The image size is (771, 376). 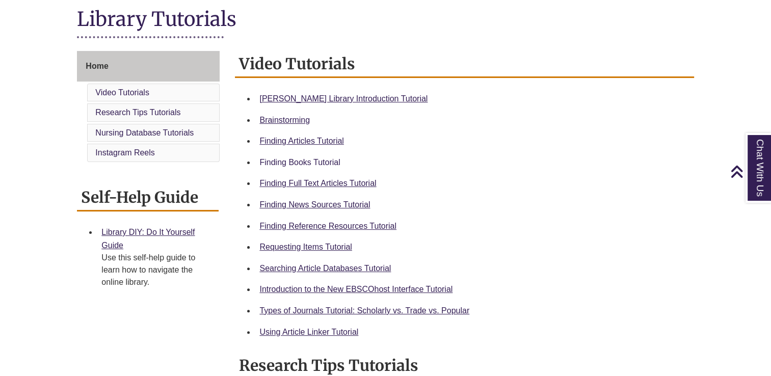 I want to click on a: Back to Top, so click(x=749, y=171).